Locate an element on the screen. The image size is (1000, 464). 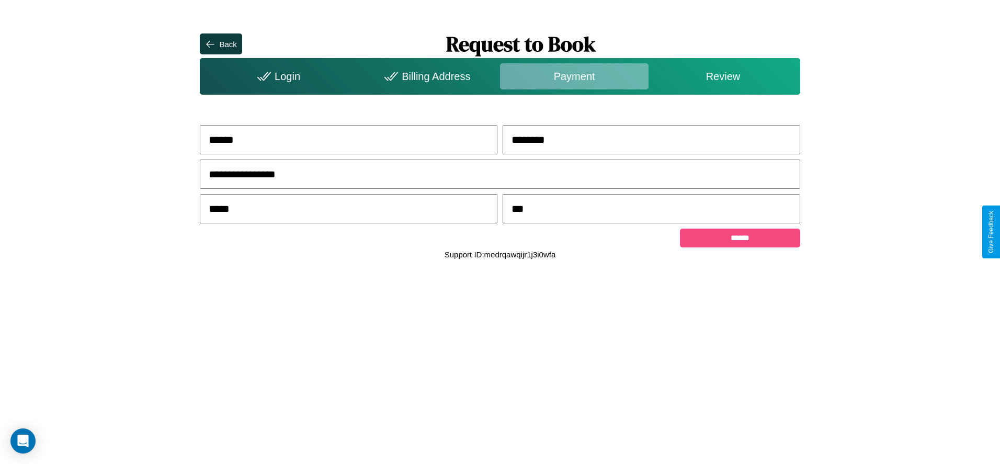
div: Review is located at coordinates (723, 76).